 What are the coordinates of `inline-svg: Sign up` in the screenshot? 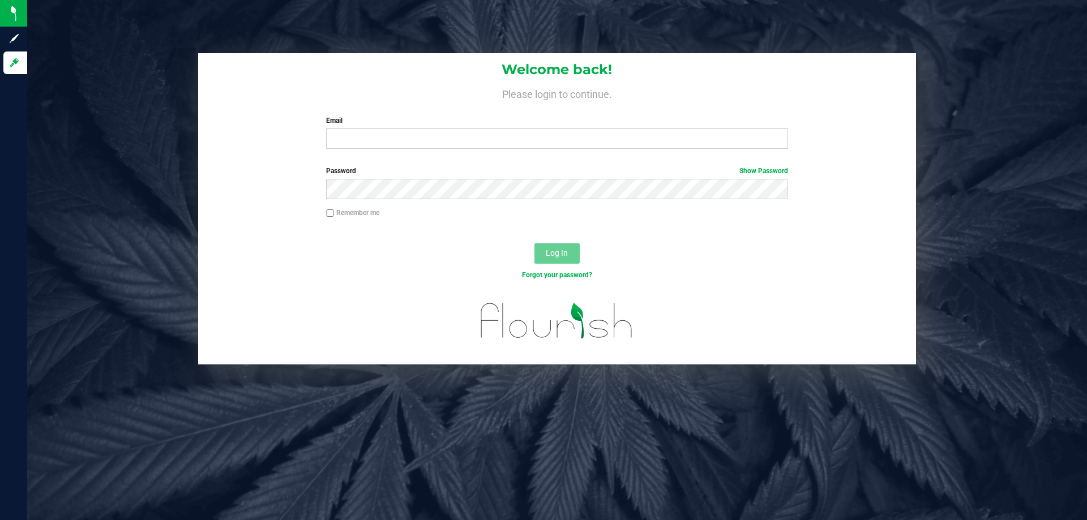 It's located at (14, 38).